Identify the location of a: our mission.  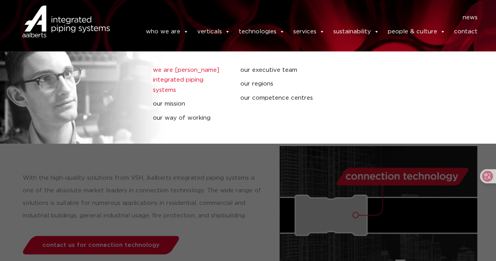
(191, 104).